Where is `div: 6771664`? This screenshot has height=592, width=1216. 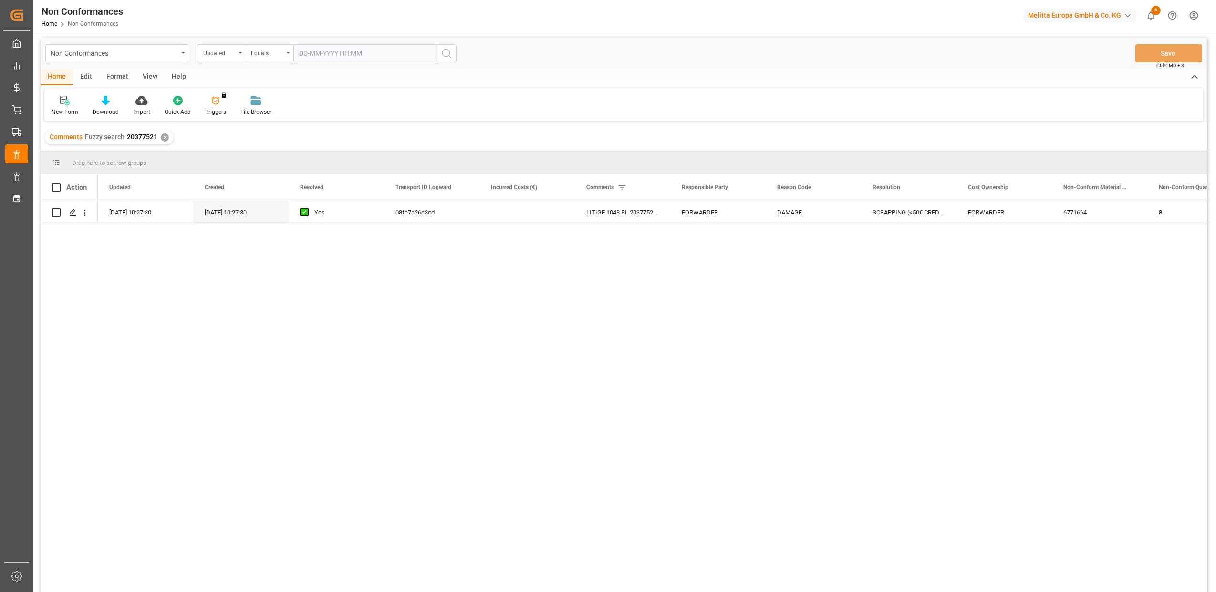 div: 6771664 is located at coordinates (1099, 212).